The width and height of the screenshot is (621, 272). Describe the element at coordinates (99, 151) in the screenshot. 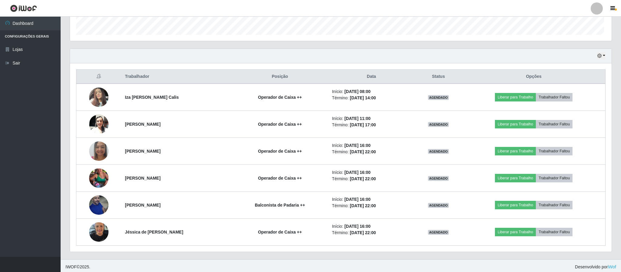

I see `img: 1715979556481.jpeg` at that location.